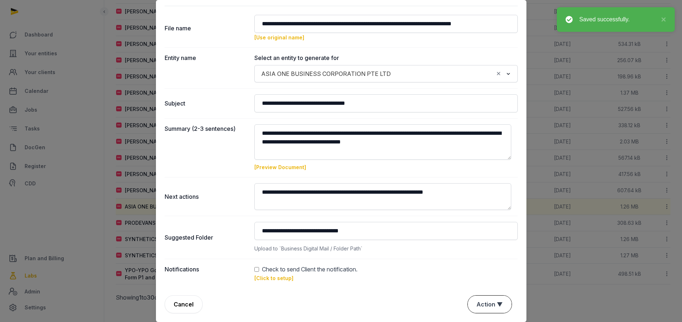  Describe the element at coordinates (662, 20) in the screenshot. I see `button: close` at that location.